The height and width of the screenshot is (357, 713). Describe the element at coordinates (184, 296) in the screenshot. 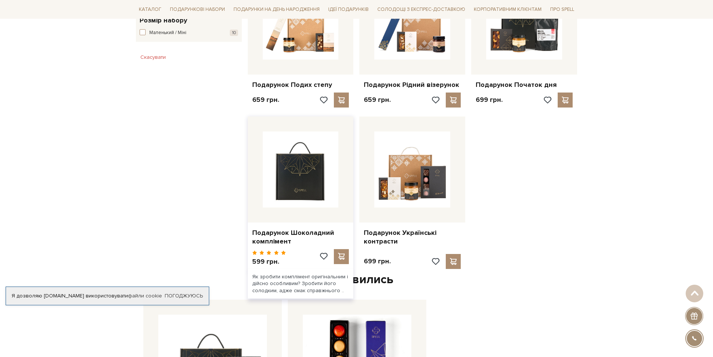

I see `a: Погоджуюсь` at that location.